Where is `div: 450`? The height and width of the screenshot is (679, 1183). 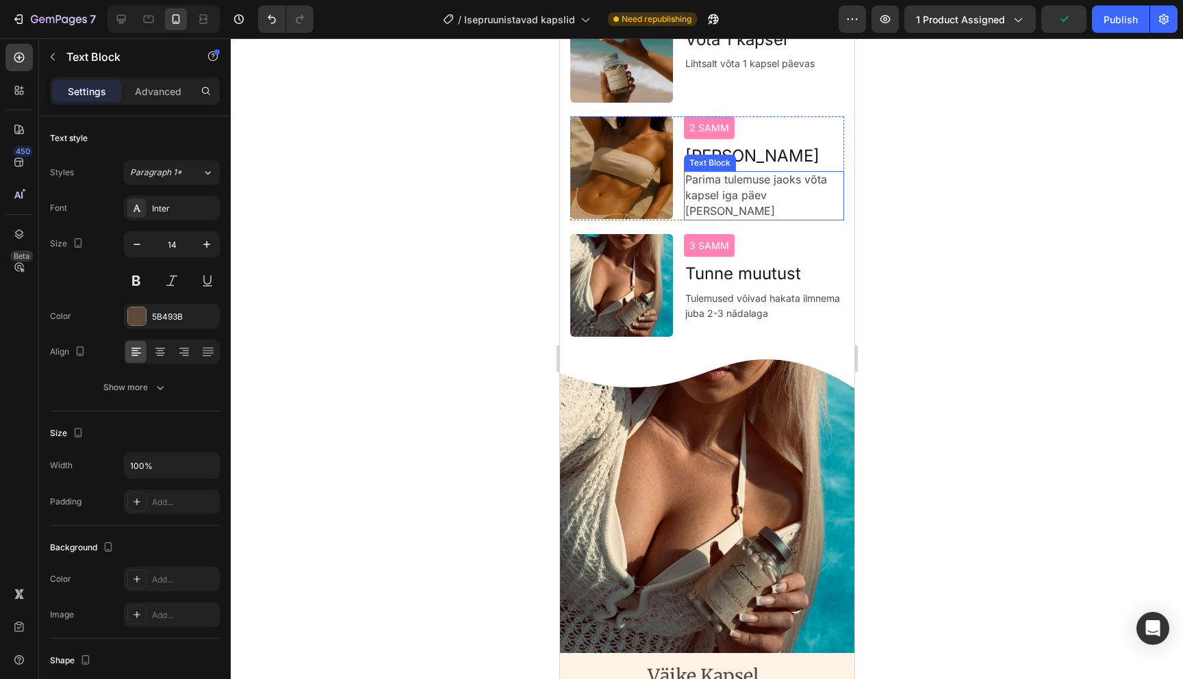
div: 450 is located at coordinates (23, 151).